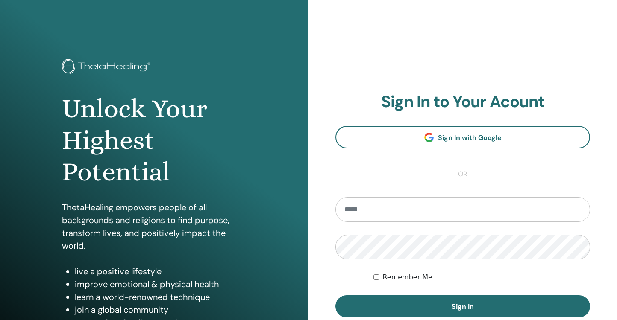 This screenshot has height=320, width=617. I want to click on li: improve emotional & physical health, so click(160, 284).